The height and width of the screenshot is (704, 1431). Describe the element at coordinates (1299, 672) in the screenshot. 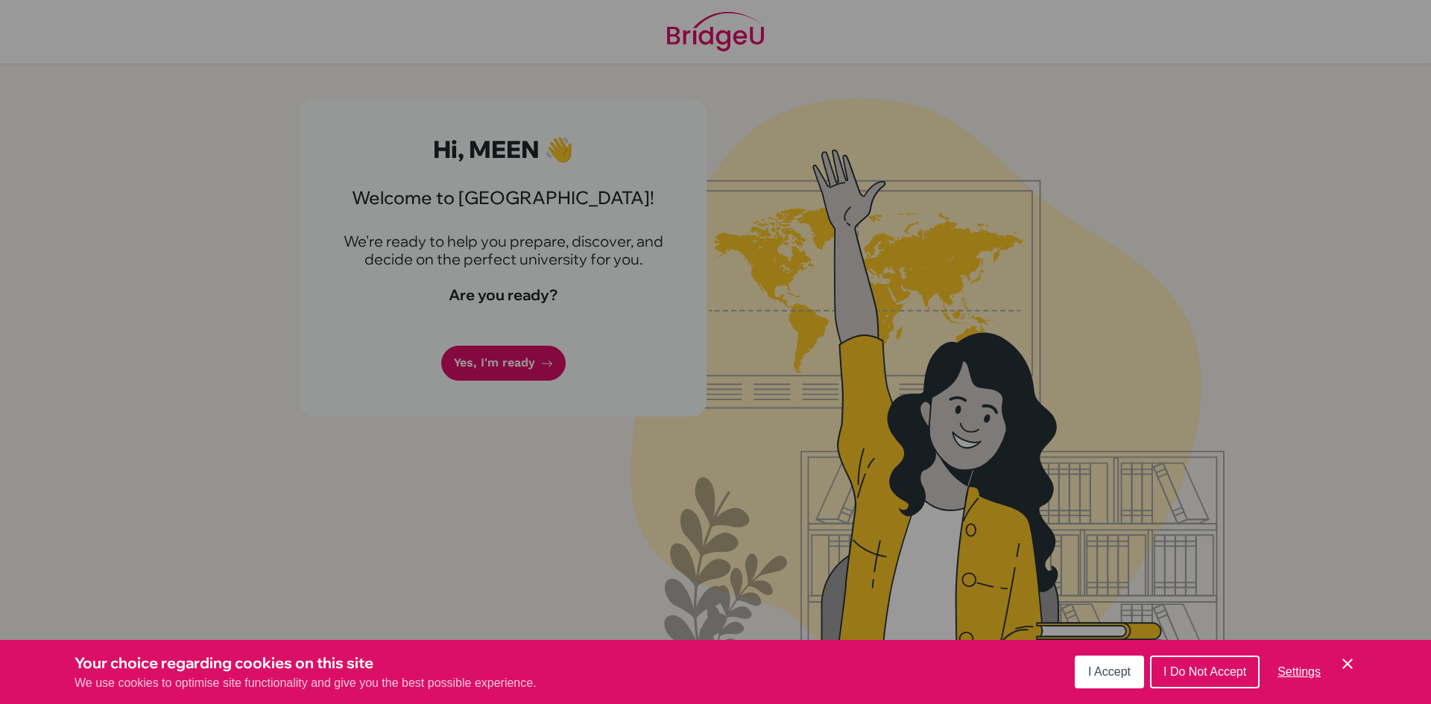

I see `span: Settings` at that location.